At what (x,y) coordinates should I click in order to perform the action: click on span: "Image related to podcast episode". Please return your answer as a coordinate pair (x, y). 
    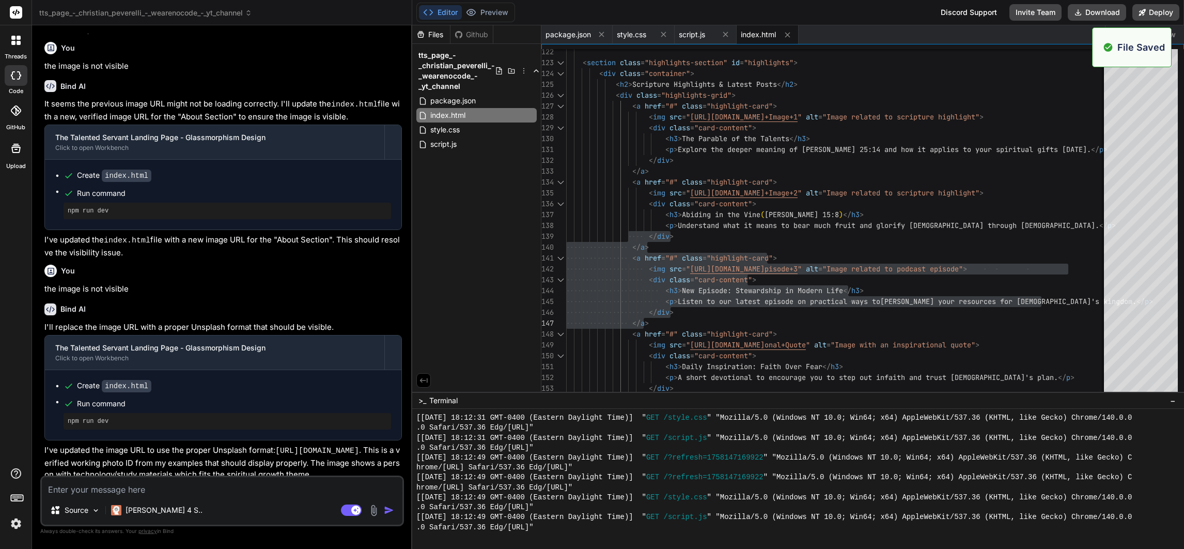
    Looking at the image, I should click on (893, 269).